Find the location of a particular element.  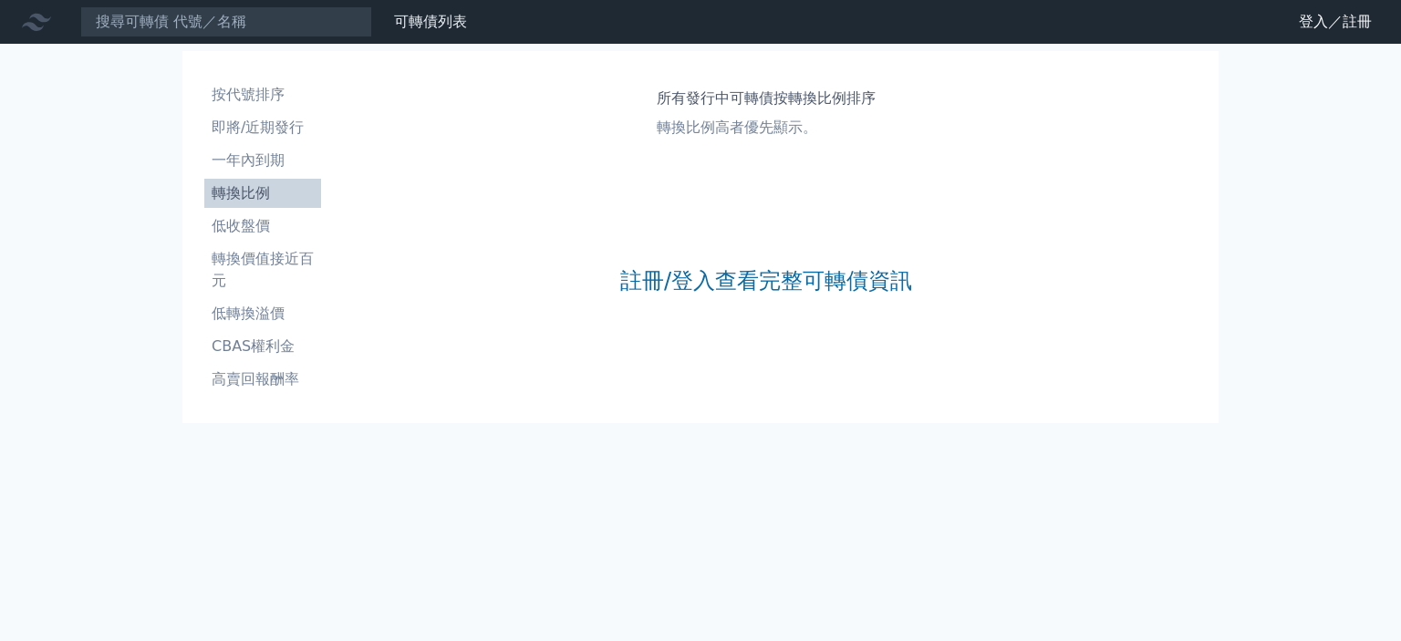

li: CBAS權利金 is located at coordinates (263, 347).